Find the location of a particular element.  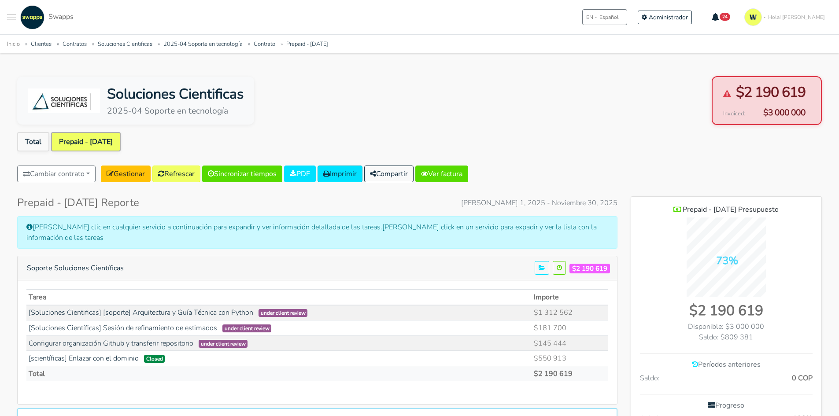

div: Disponible: $3 000 000 is located at coordinates (726, 327).